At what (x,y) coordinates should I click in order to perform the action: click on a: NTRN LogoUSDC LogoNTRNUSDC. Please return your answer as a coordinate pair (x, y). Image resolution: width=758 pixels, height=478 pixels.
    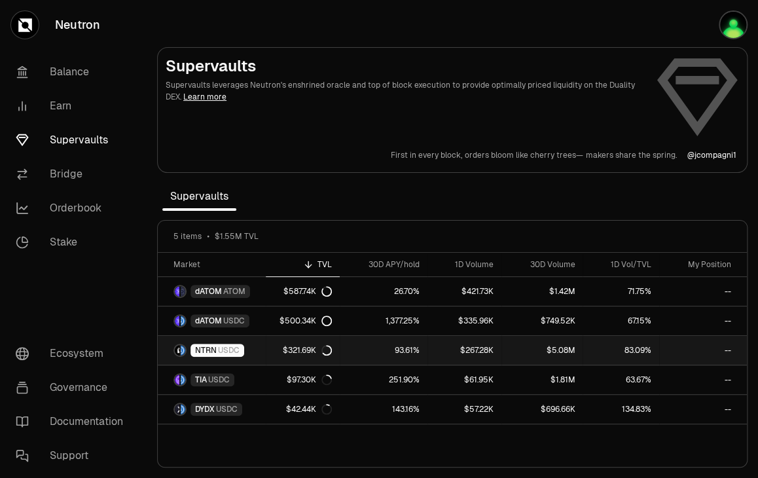
    Looking at the image, I should click on (211, 350).